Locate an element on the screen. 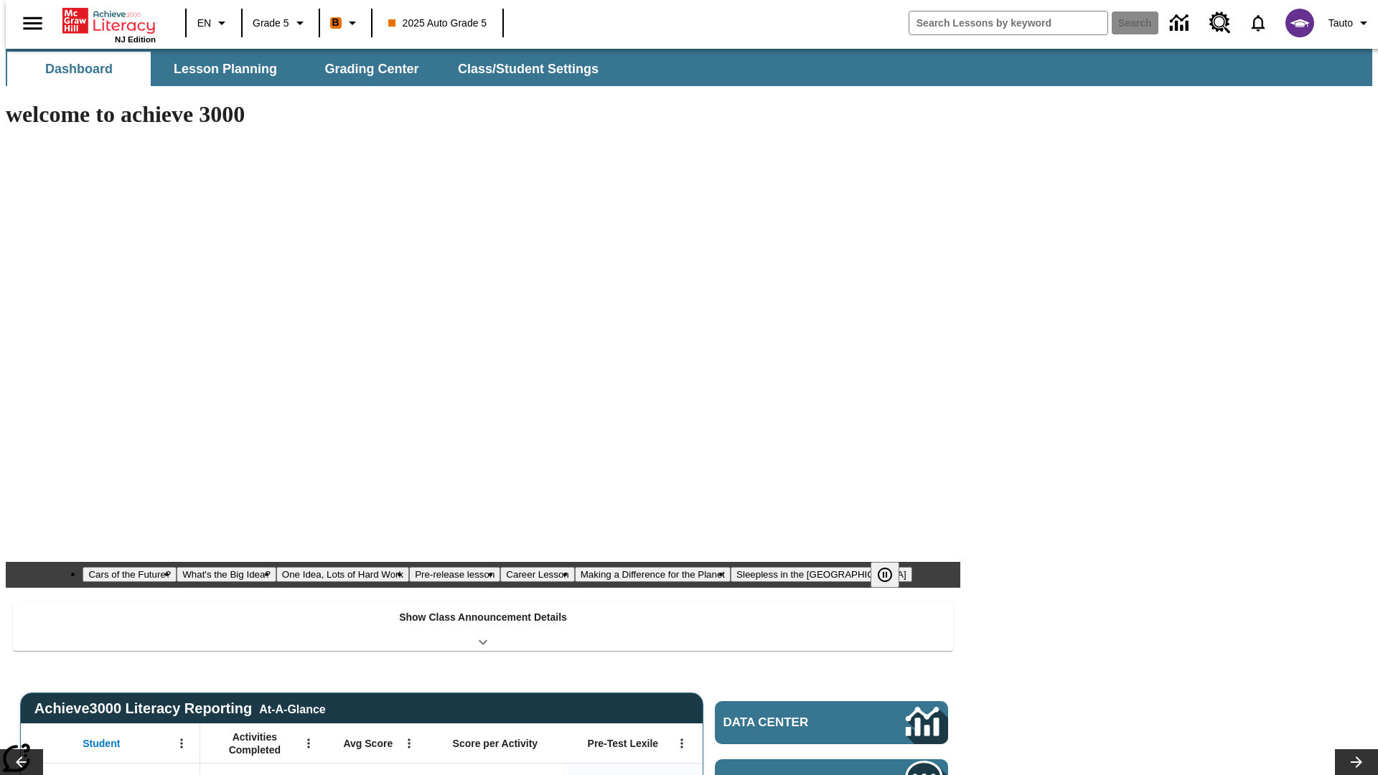 The width and height of the screenshot is (1378, 775). button: Dashboard is located at coordinates (79, 69).